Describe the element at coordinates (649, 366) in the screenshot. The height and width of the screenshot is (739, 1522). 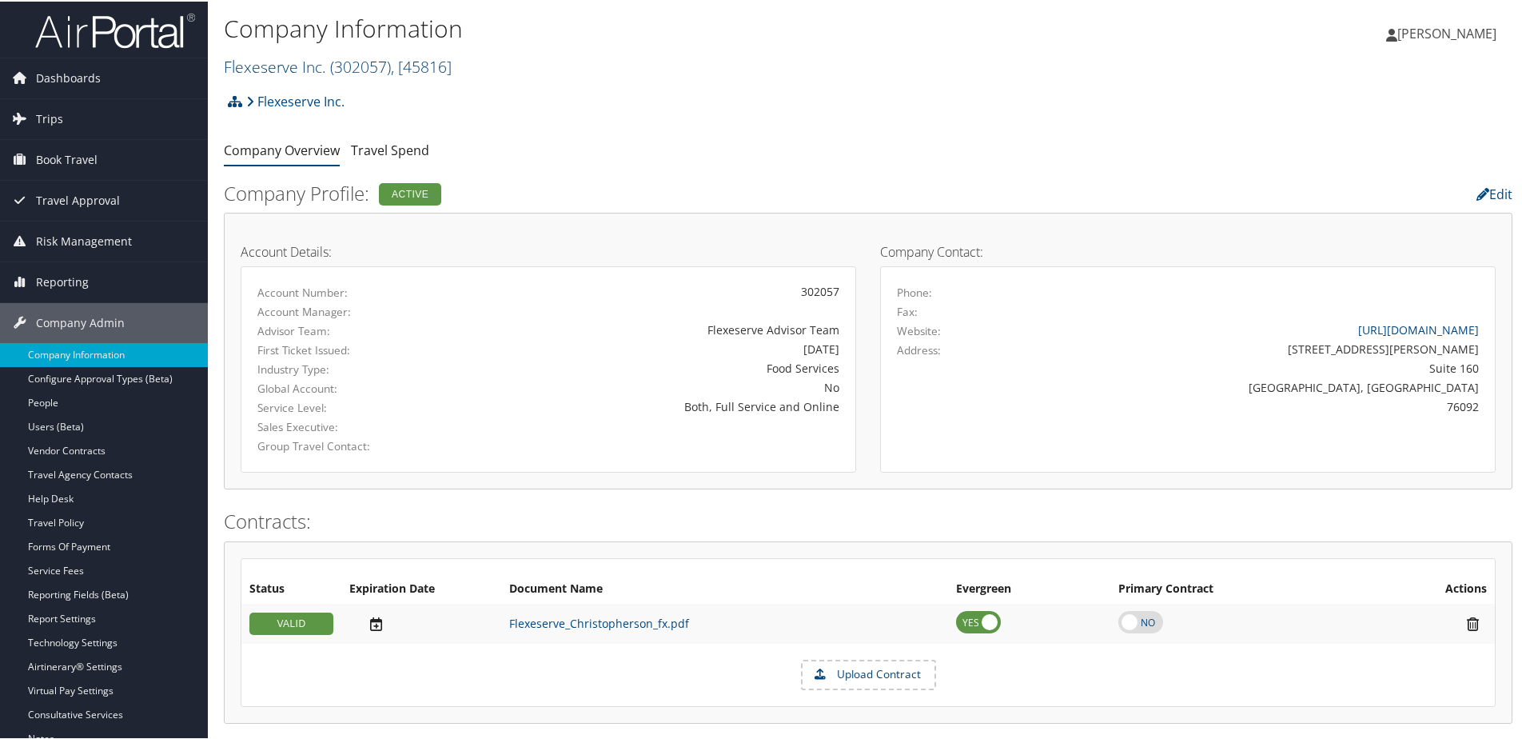
I see `div: Food Services` at that location.